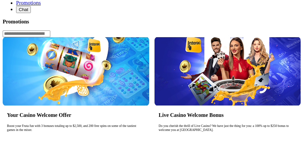  What do you see at coordinates (227, 115) in the screenshot?
I see `h3: Live Casino Welcome Bonus` at bounding box center [227, 115].